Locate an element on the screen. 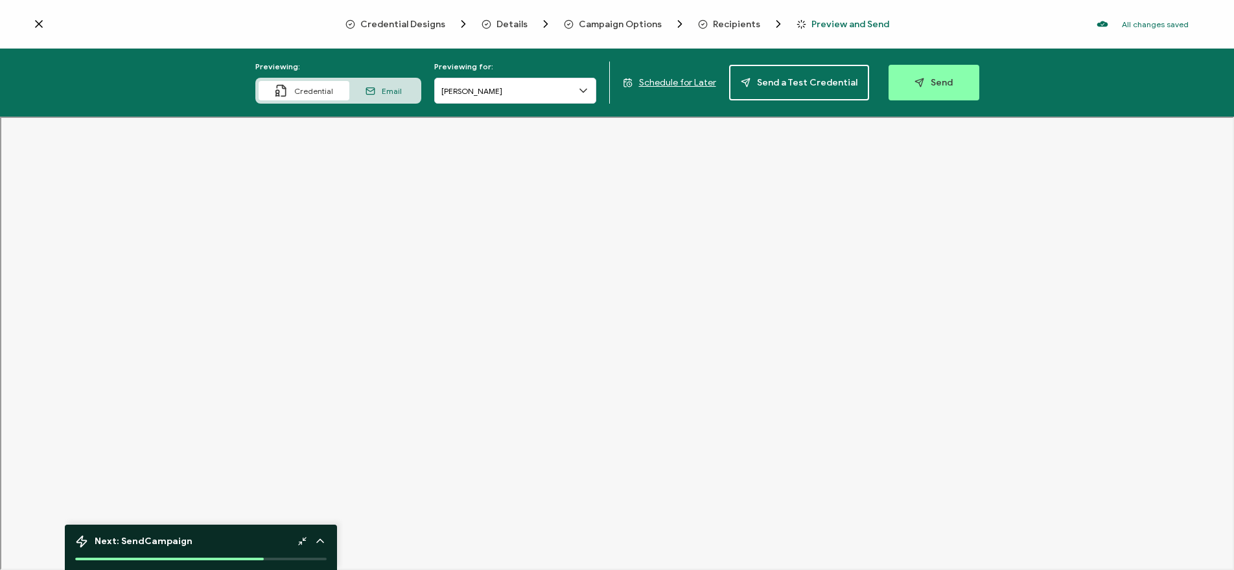 This screenshot has height=570, width=1234. button: Send is located at coordinates (934, 82).